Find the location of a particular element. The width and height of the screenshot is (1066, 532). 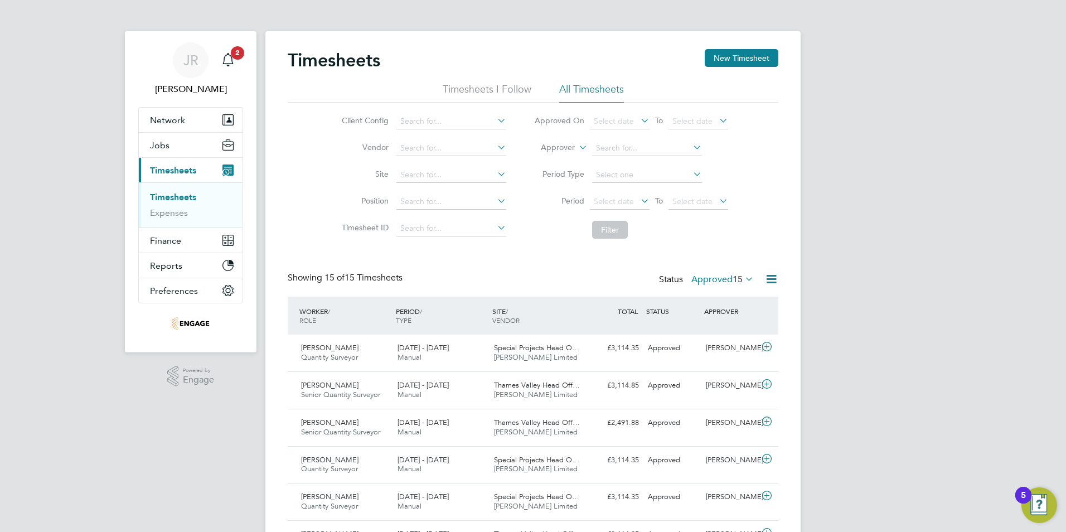

label: Vendor is located at coordinates (364, 147).